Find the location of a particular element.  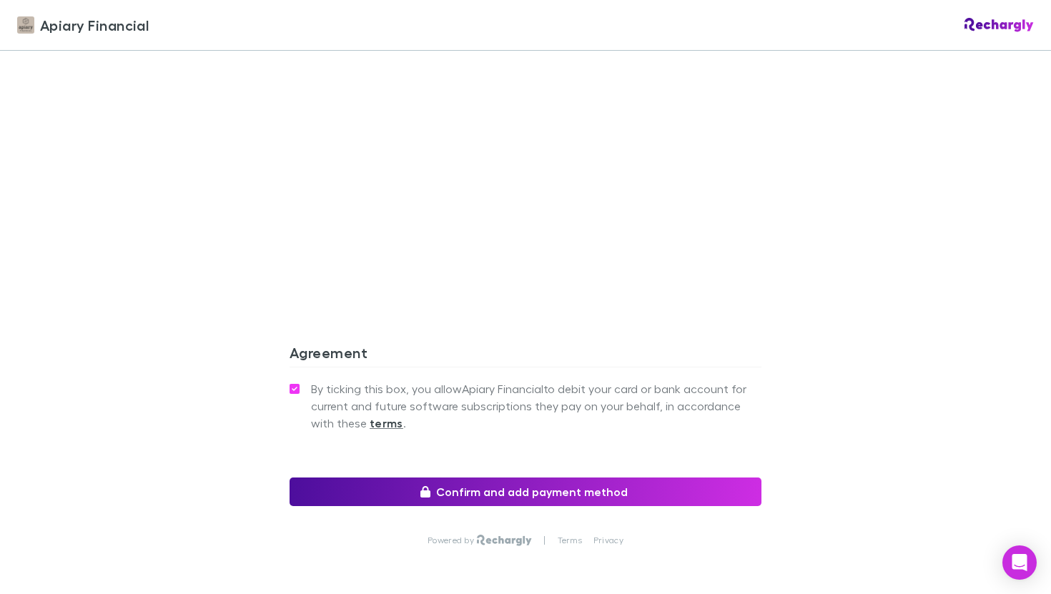

p: Privacy is located at coordinates (608, 541).